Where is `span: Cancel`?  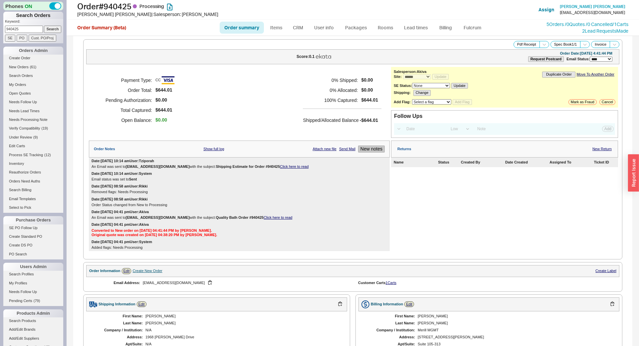 span: Cancel is located at coordinates (608, 102).